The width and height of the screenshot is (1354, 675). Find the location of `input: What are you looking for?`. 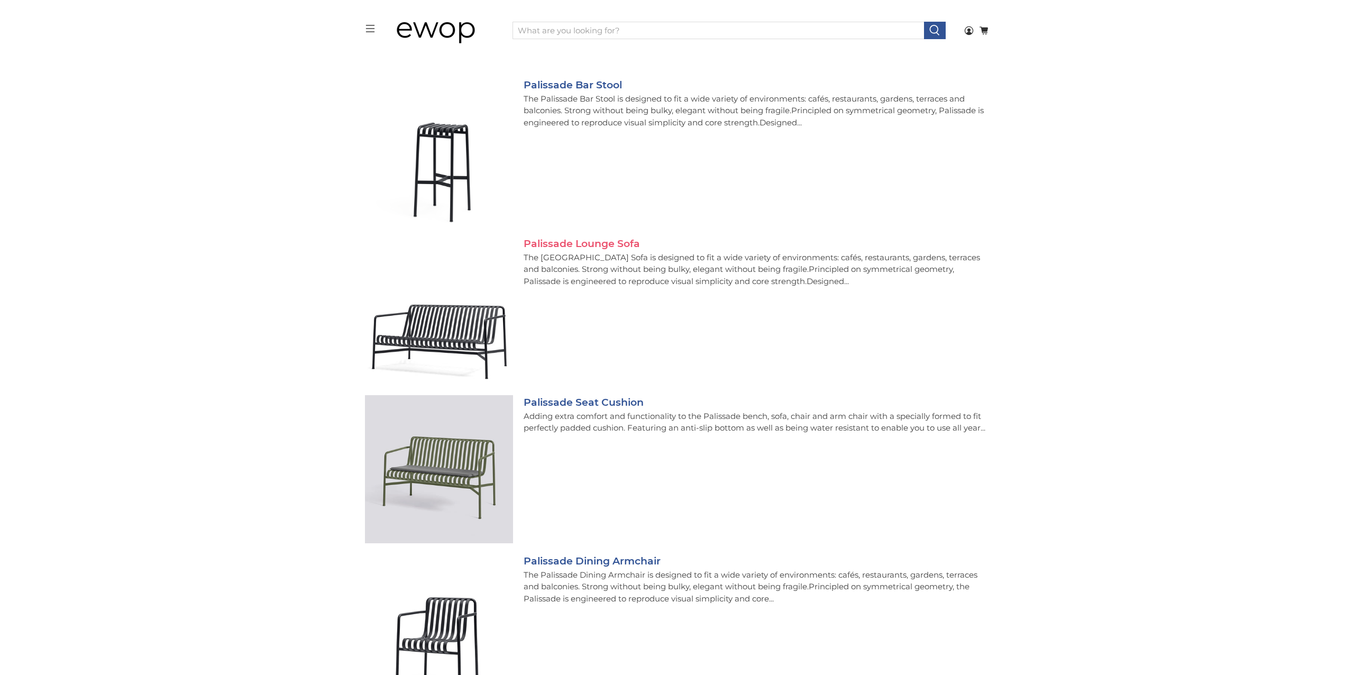

input: What are you looking for? is located at coordinates (718, 31).